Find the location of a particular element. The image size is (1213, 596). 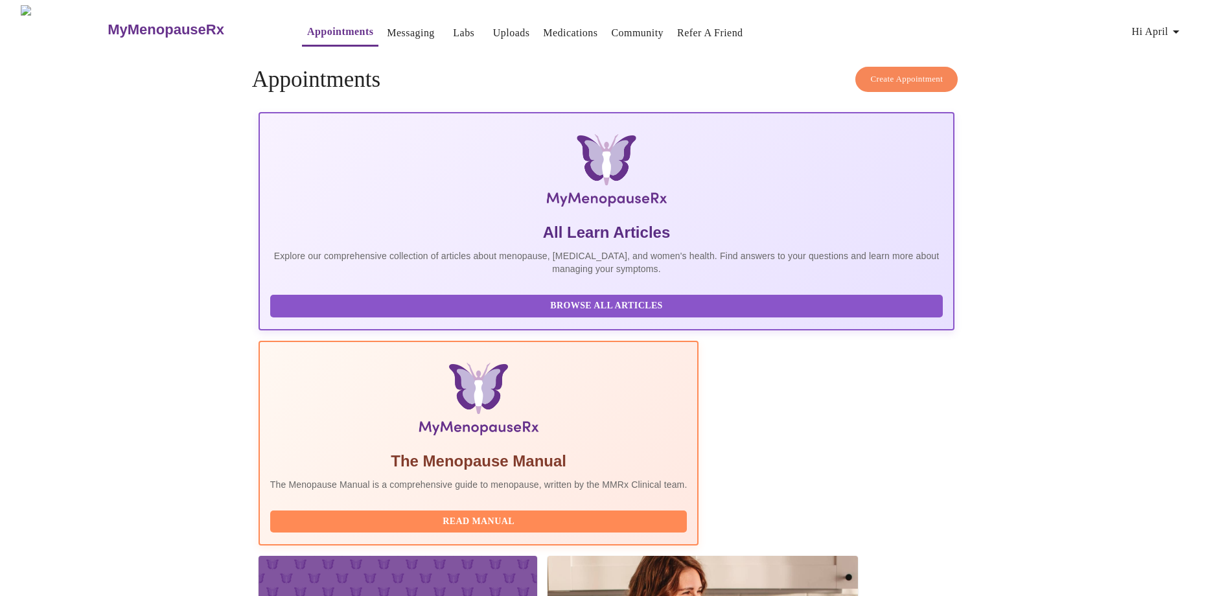

h5: All Learn Articles is located at coordinates (606, 233).